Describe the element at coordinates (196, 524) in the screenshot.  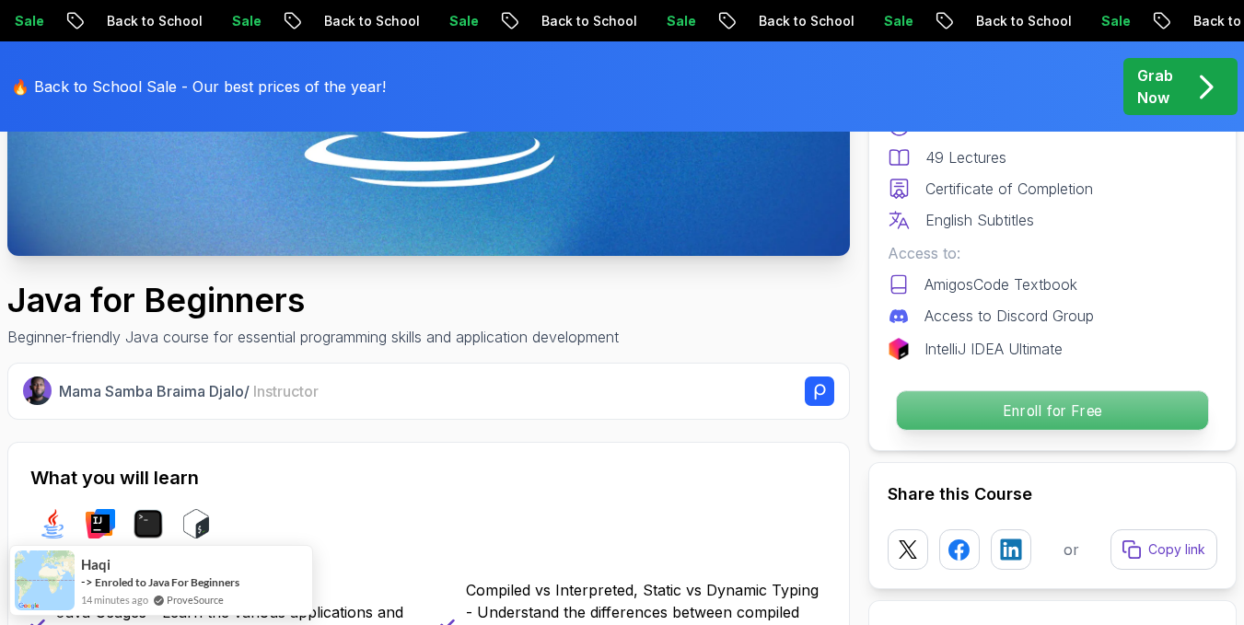
I see `img: bash logo` at that location.